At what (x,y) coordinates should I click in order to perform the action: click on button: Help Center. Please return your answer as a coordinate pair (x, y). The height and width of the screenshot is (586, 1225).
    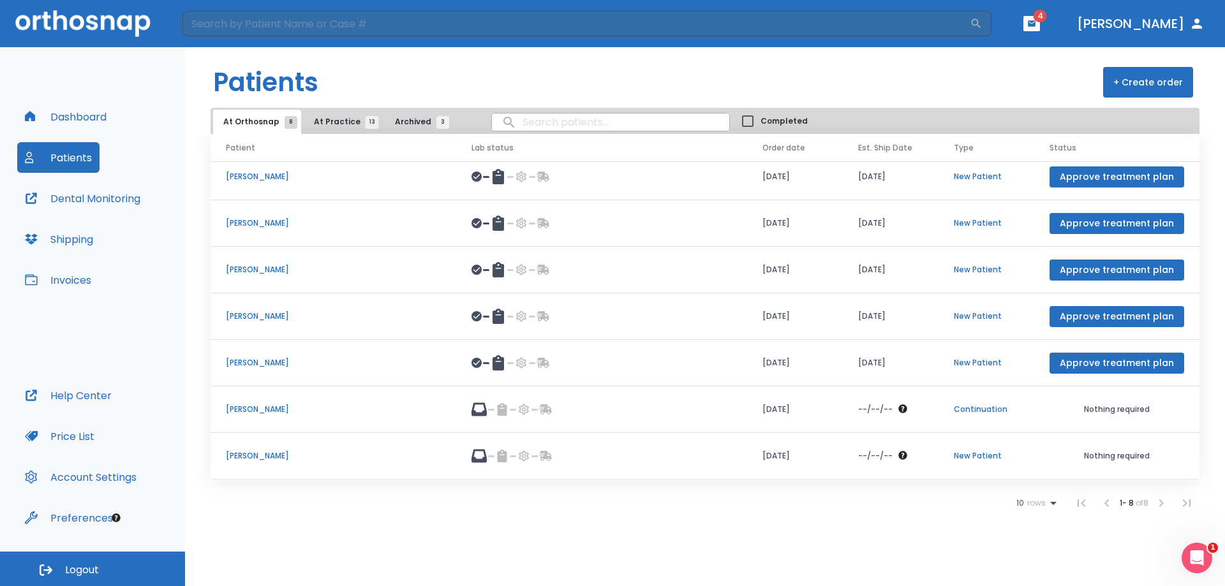
    Looking at the image, I should click on (68, 395).